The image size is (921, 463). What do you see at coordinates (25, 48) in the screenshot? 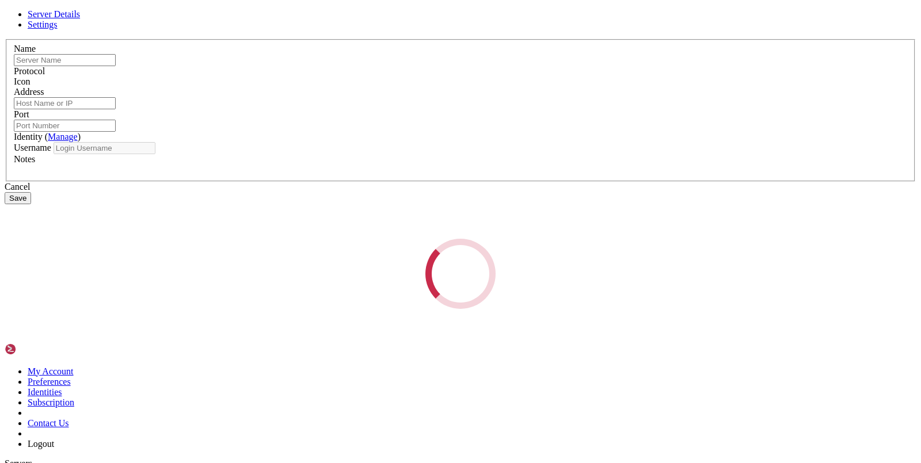
I see `label: Name` at bounding box center [25, 48].